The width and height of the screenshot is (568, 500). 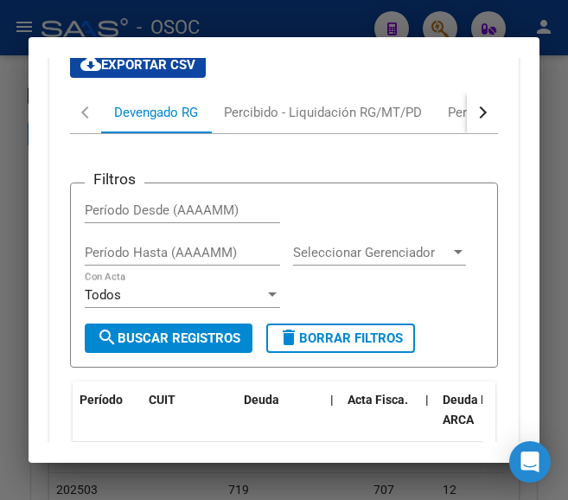 I want to click on div: Devengado RG, so click(x=156, y=112).